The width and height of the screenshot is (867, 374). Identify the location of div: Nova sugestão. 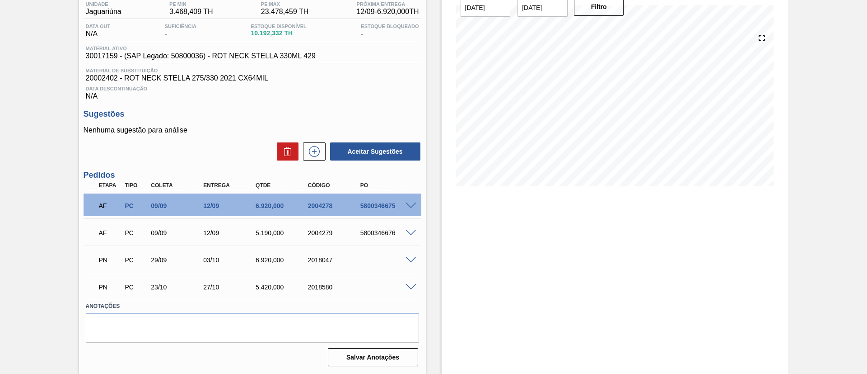
(312, 151).